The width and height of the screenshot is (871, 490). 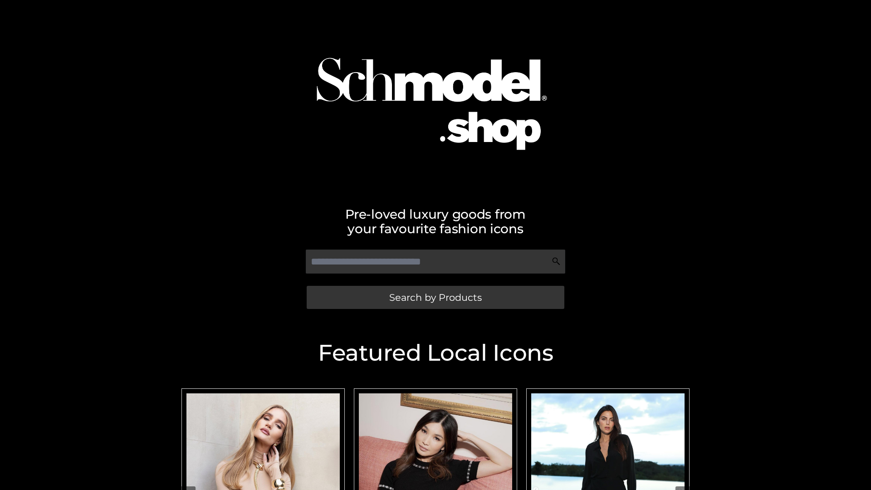 What do you see at coordinates (435, 297) in the screenshot?
I see `a: Search by Products` at bounding box center [435, 297].